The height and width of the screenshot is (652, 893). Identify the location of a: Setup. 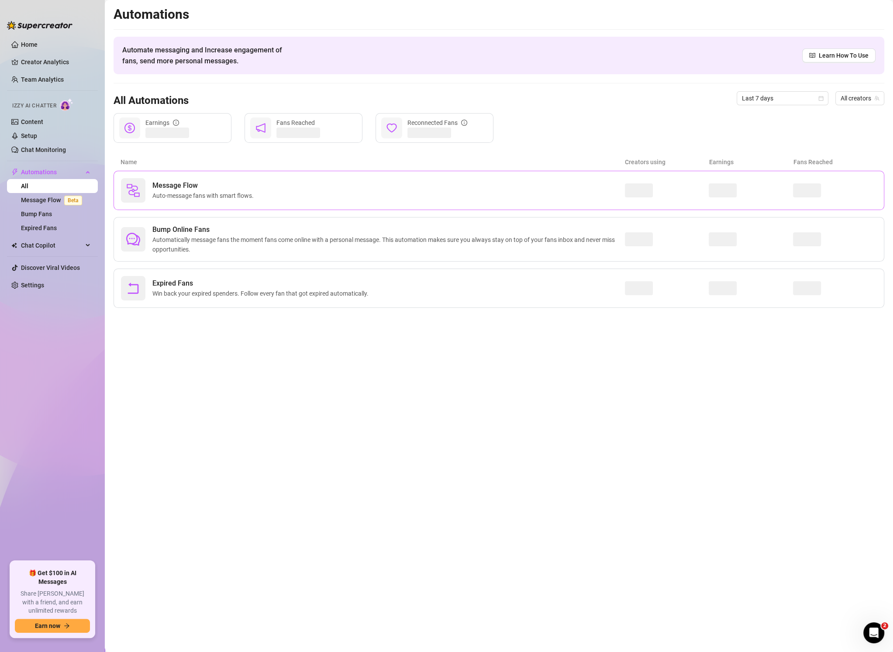
(29, 136).